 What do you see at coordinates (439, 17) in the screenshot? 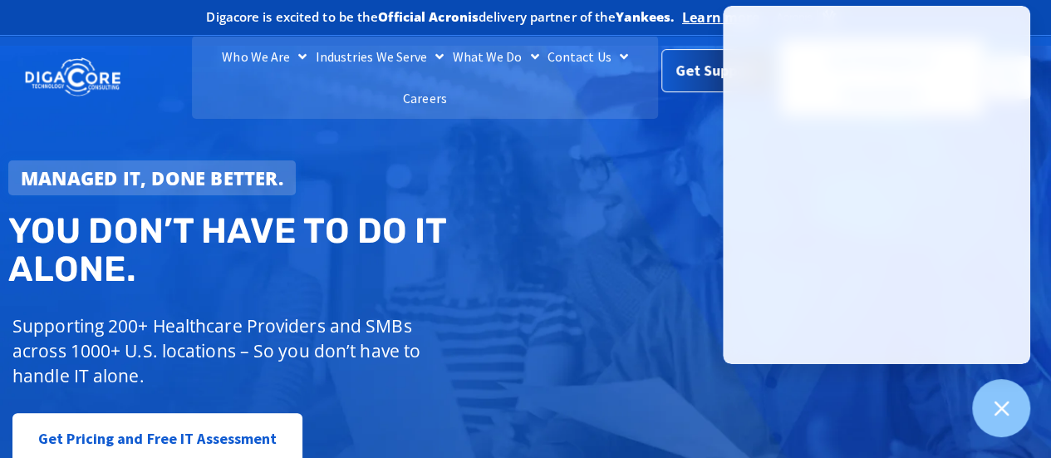
I see `h2: Digacore is excited to be the delivery partner of the` at bounding box center [439, 17].